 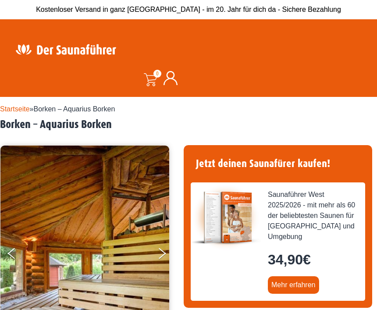 What do you see at coordinates (168, 255) in the screenshot?
I see `button: Next` at bounding box center [168, 255].